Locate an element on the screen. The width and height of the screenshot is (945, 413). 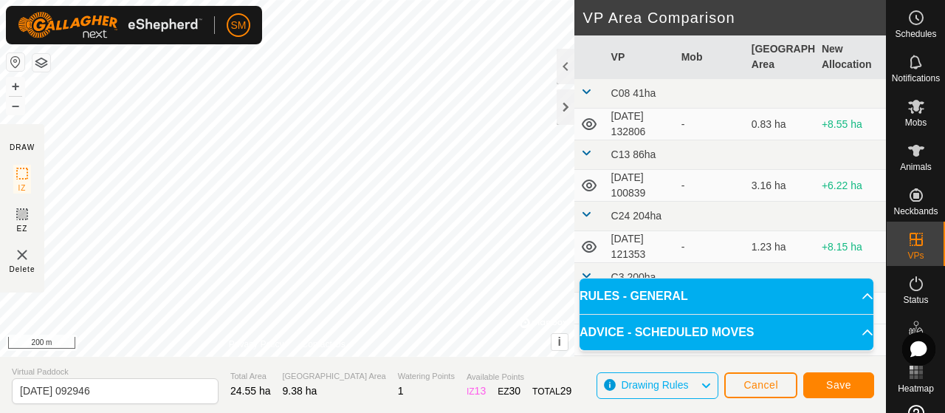
span: 24.55 ha is located at coordinates (250, 391).